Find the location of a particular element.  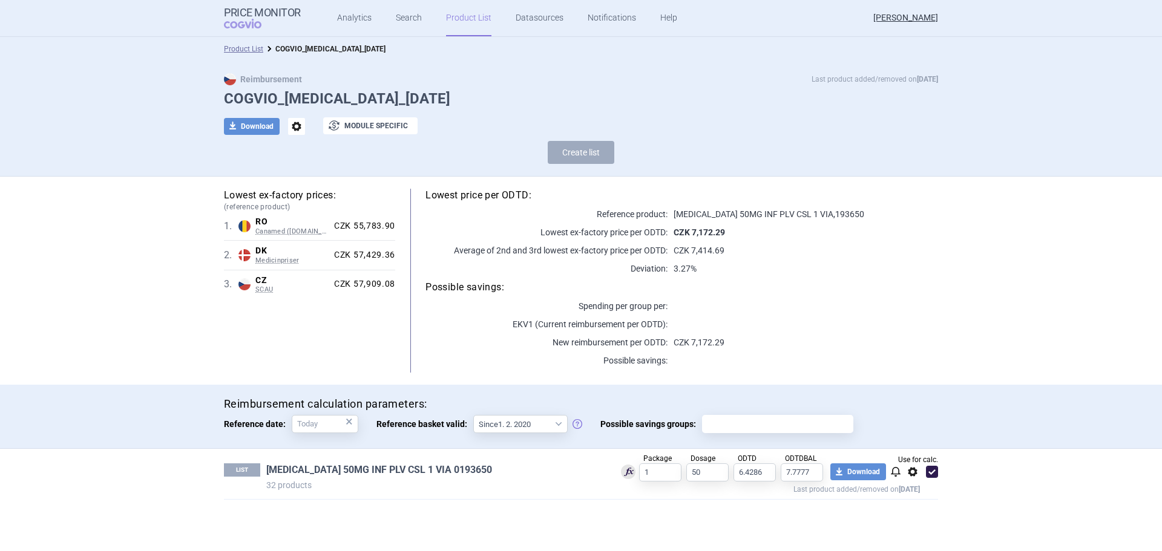

div: CZK 55,783.90 is located at coordinates (362, 226).